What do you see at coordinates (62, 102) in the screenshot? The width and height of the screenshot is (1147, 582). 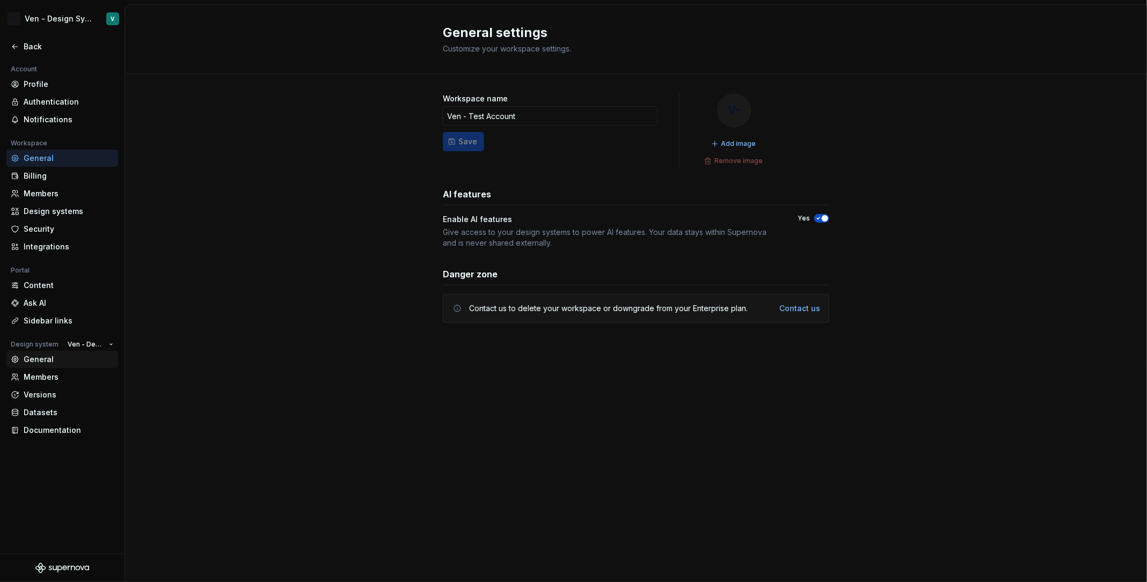 I see `a: Authentication` at bounding box center [62, 102].